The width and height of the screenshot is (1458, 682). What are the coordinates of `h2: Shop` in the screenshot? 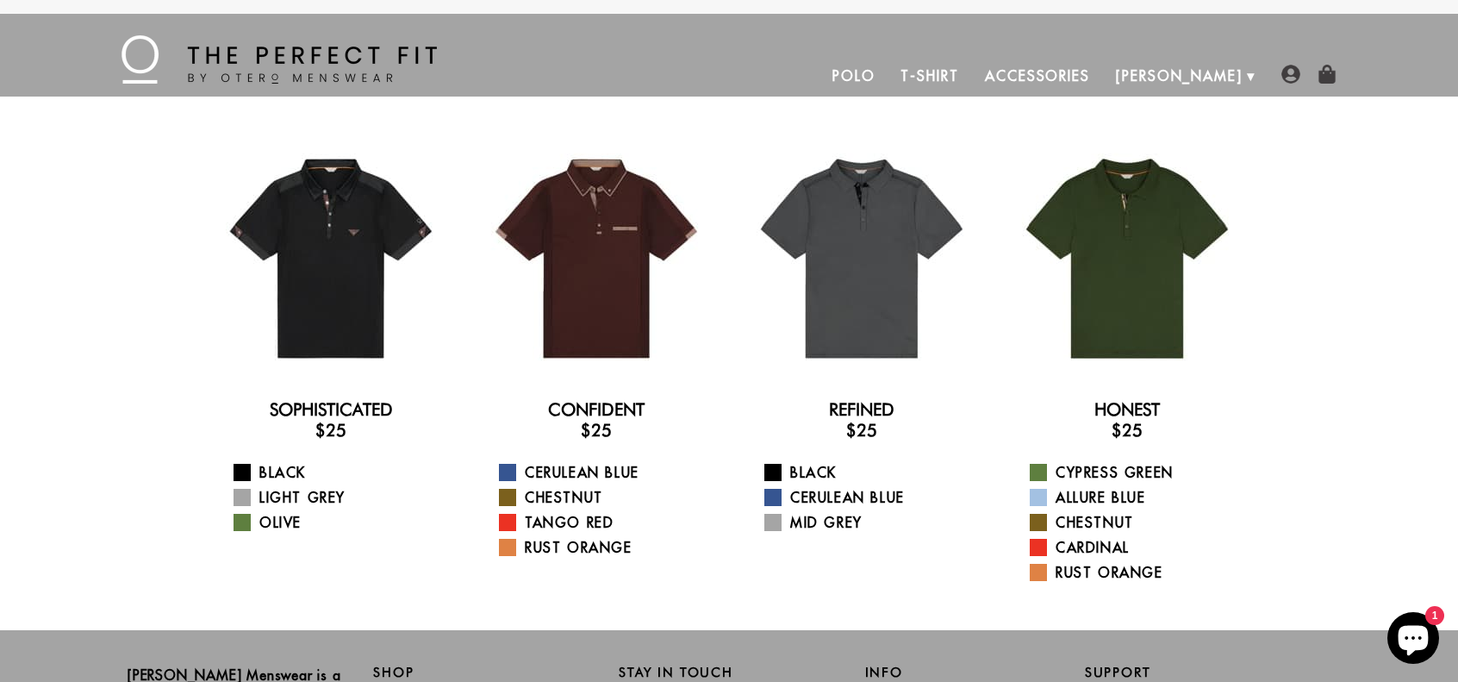 It's located at (483, 672).